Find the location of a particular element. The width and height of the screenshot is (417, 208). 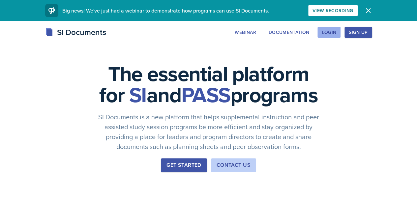

button: View Recording is located at coordinates (333, 11).